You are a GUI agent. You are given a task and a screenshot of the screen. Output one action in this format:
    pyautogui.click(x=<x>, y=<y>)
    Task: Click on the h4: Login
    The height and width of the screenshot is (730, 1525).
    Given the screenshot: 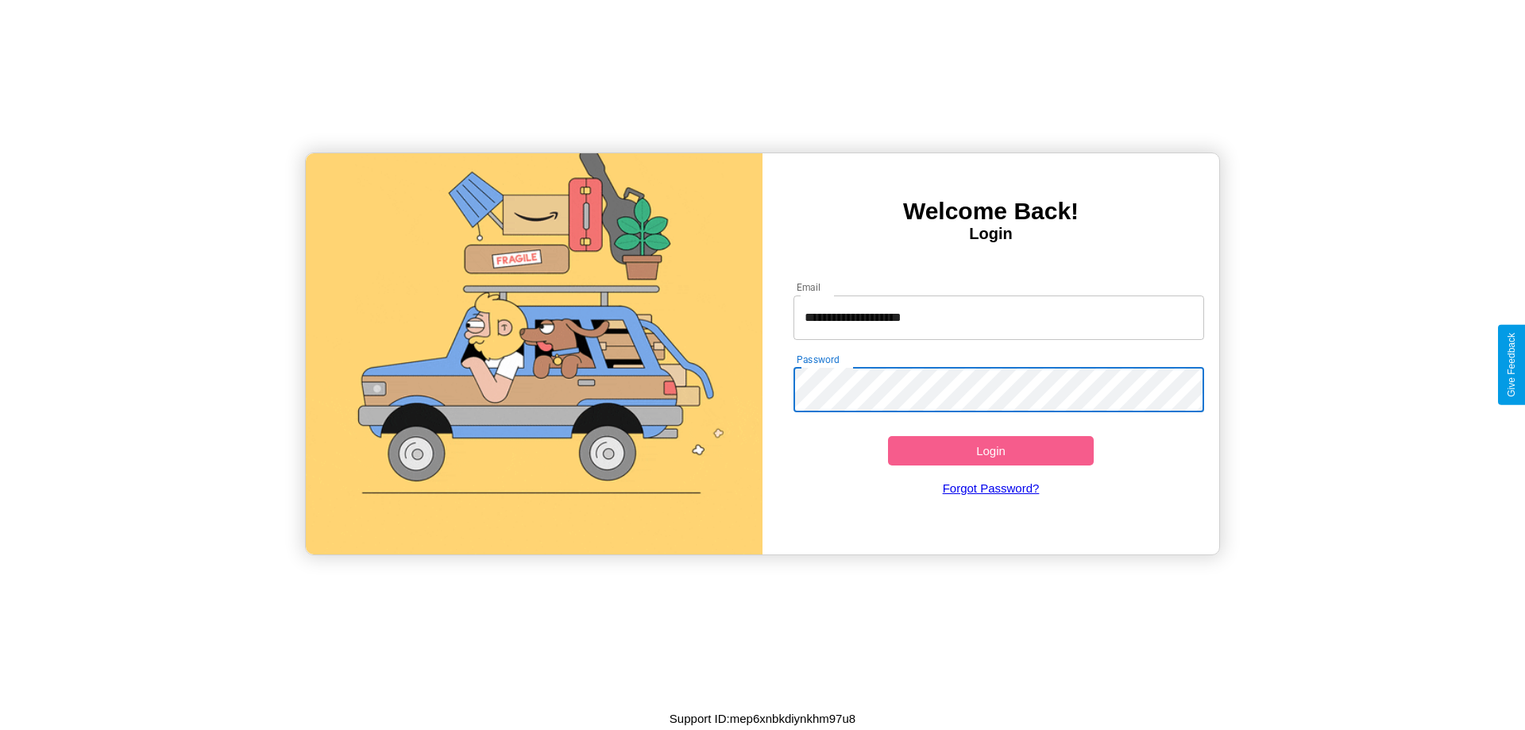 What is the action you would take?
    pyautogui.click(x=991, y=234)
    